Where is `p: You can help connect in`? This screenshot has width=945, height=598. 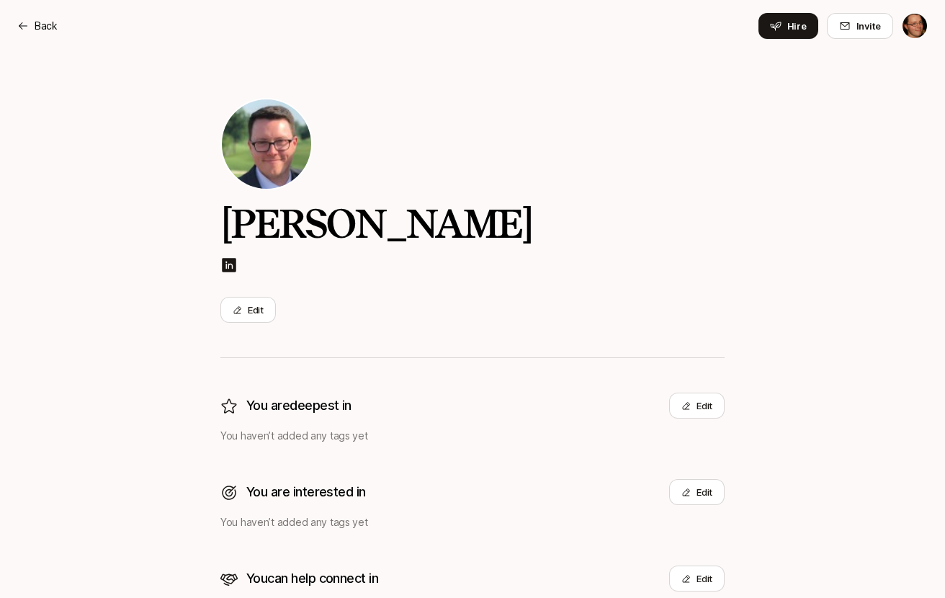
p: You can help connect in is located at coordinates (312, 578).